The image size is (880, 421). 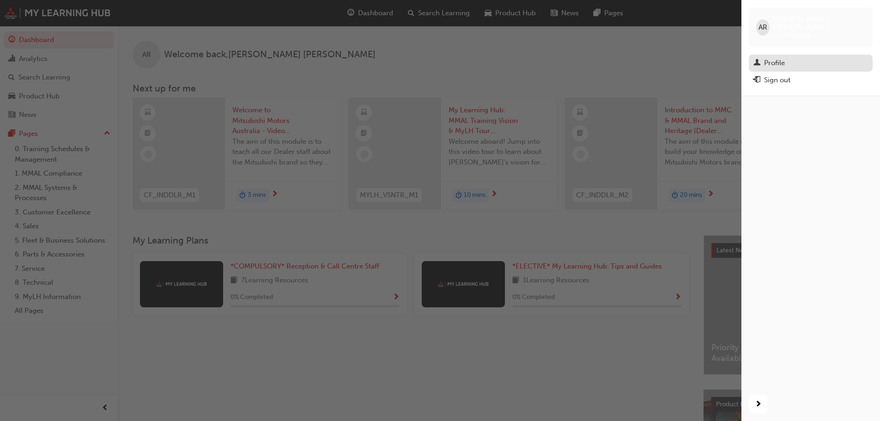 What do you see at coordinates (763, 27) in the screenshot?
I see `span: AR` at bounding box center [763, 27].